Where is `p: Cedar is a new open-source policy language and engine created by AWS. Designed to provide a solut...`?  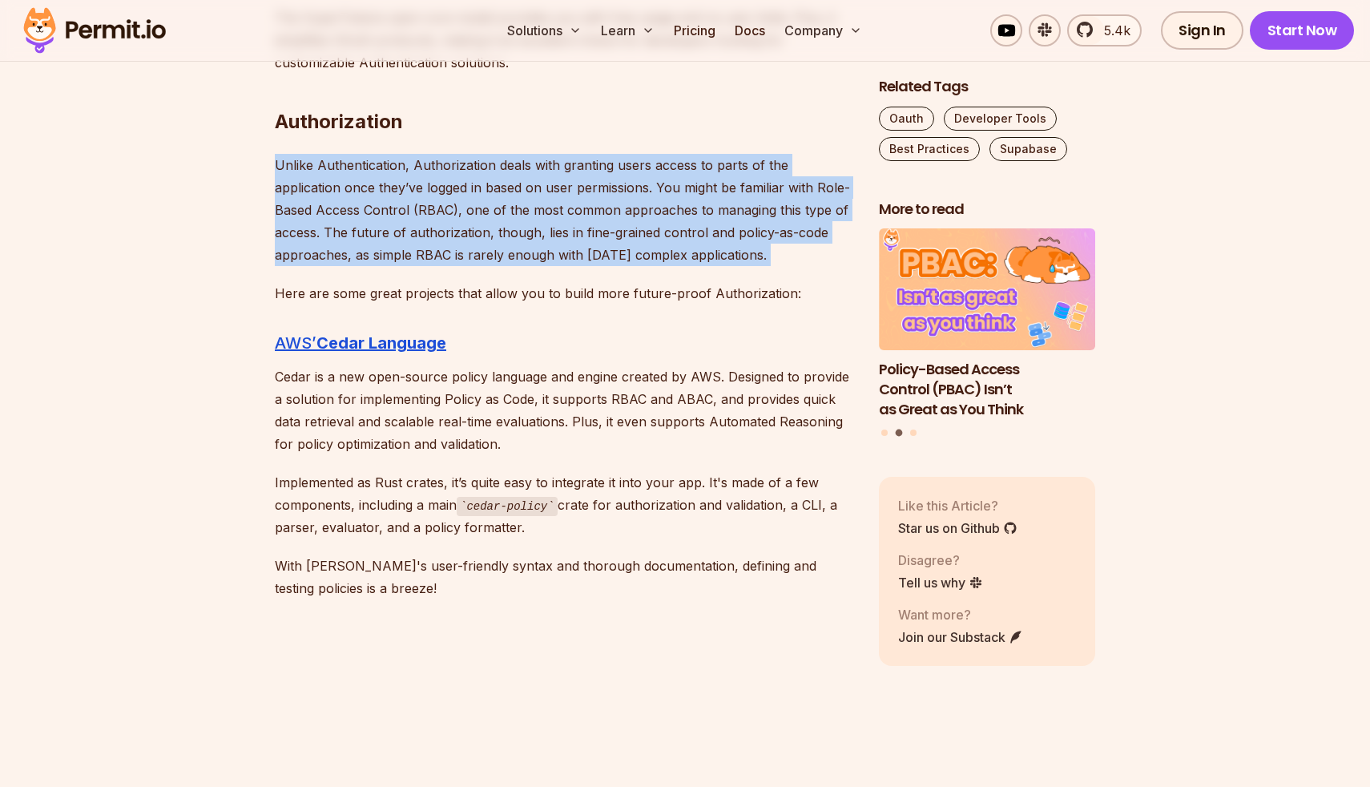 p: Cedar is a new open-source policy language and engine created by AWS. Designed to provide a solut... is located at coordinates (564, 410).